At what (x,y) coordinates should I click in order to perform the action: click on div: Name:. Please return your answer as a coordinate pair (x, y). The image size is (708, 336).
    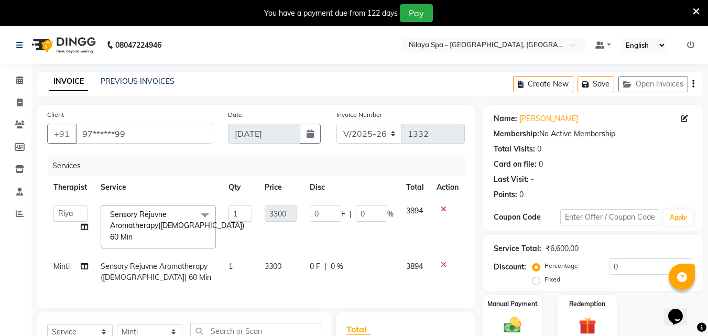
    Looking at the image, I should click on (505, 118).